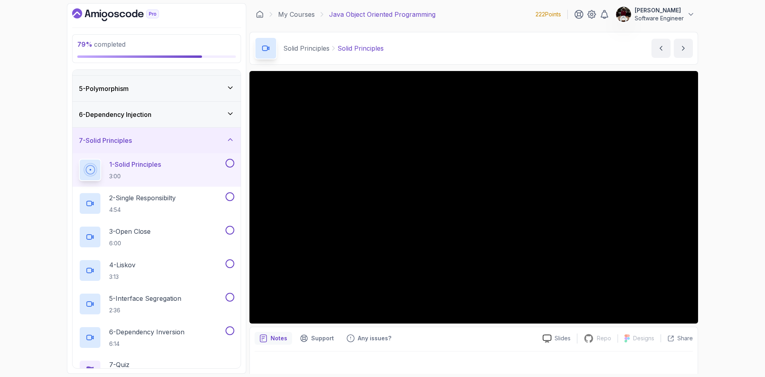 This screenshot has width=765, height=377. What do you see at coordinates (685, 338) in the screenshot?
I see `p: Share` at bounding box center [685, 338].